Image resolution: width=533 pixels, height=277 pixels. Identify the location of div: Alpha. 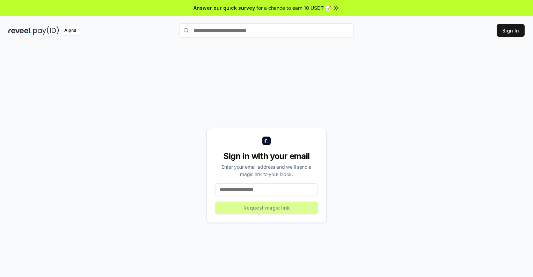
(70, 30).